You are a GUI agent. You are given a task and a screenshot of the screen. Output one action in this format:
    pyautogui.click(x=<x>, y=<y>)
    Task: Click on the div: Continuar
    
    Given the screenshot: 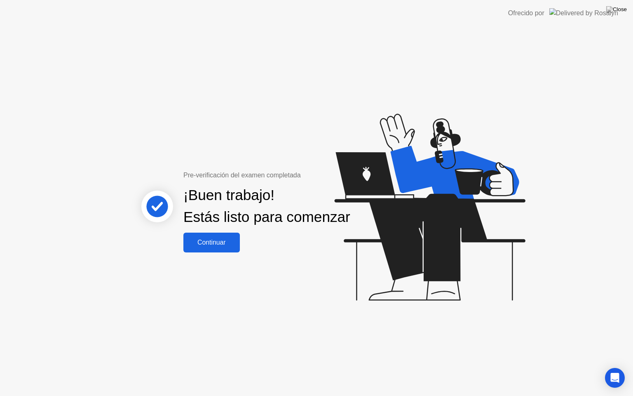 What is the action you would take?
    pyautogui.click(x=211, y=242)
    